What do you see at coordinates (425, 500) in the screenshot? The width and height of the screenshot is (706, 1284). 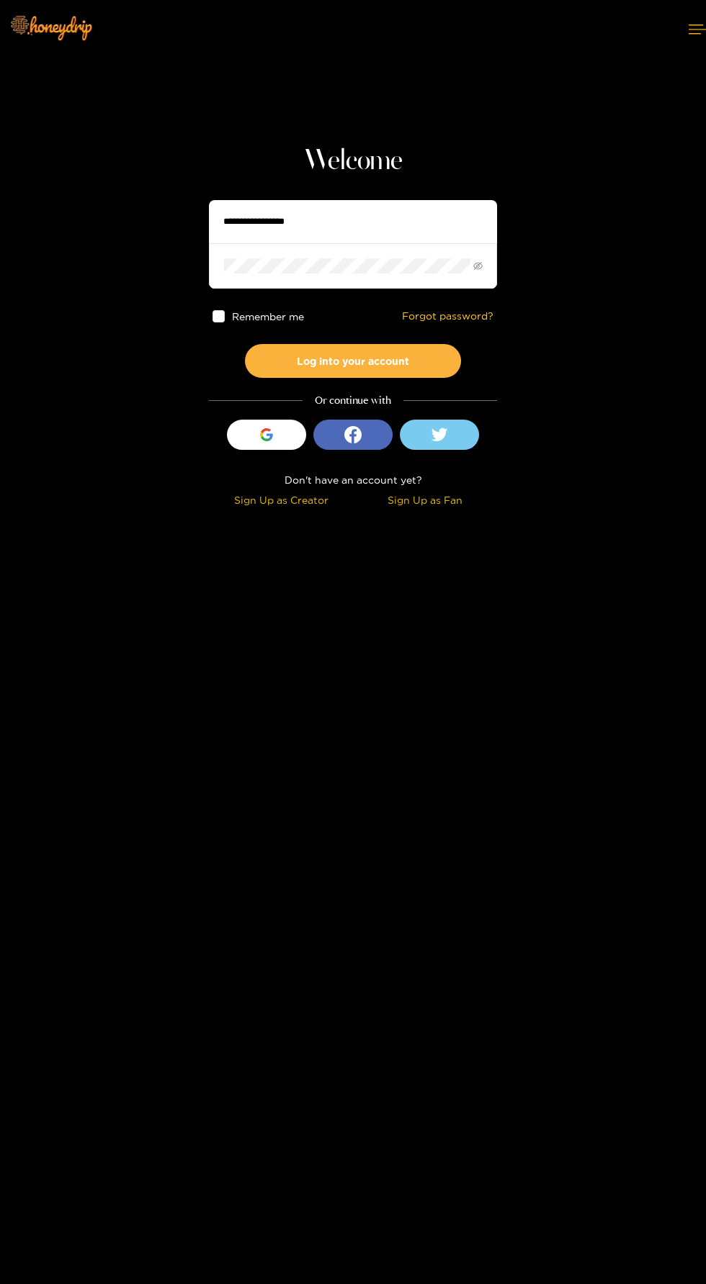 I see `div: Sign Up as Fan` at bounding box center [425, 500].